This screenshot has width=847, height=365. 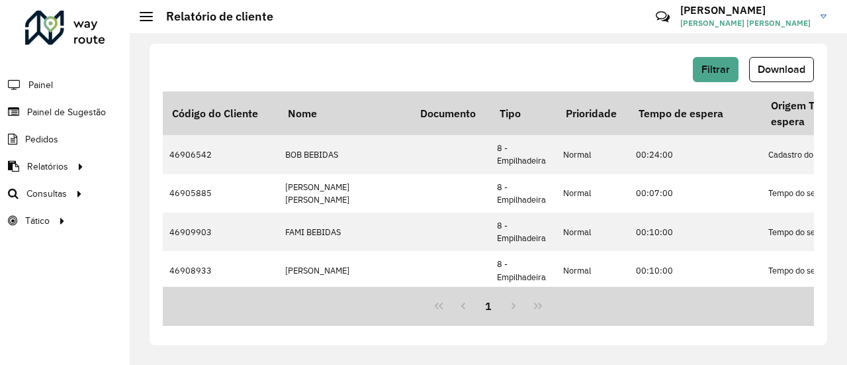 I want to click on th: Tempo de espera, so click(x=696, y=113).